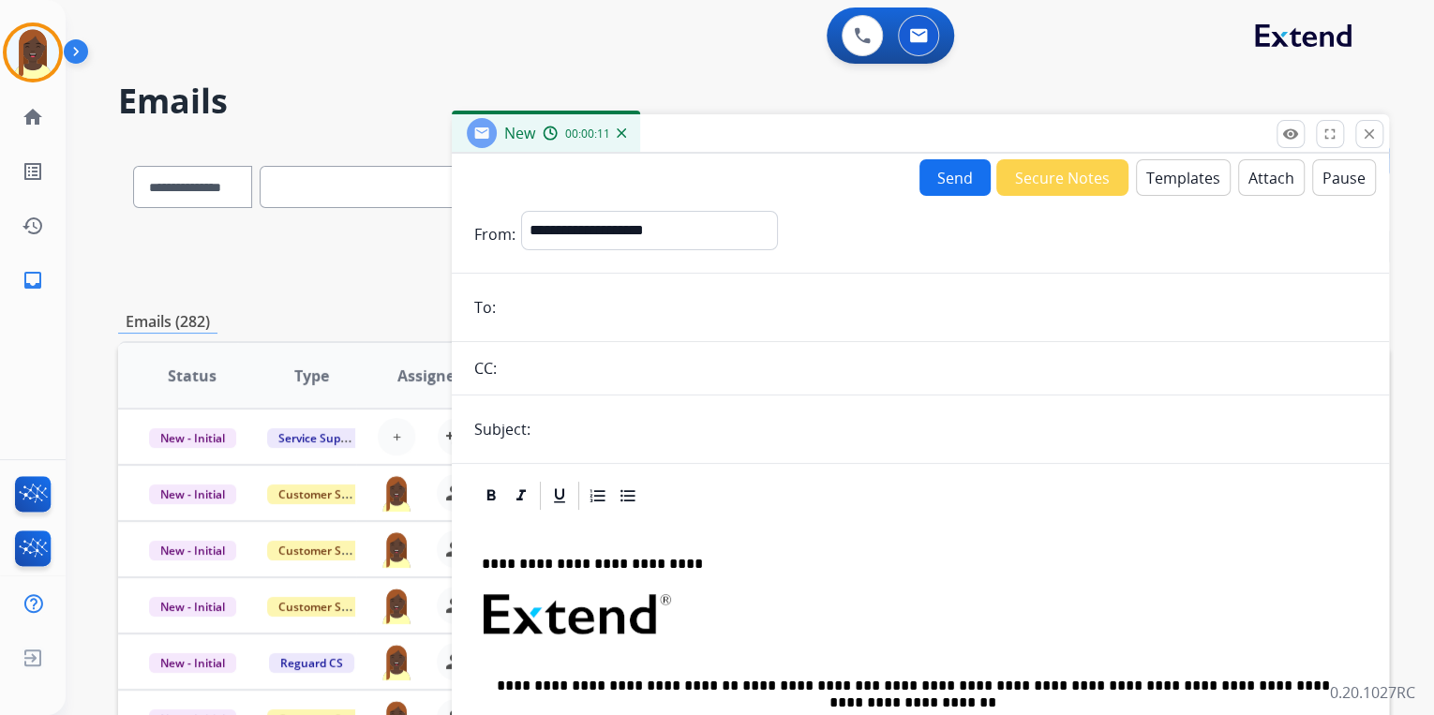  What do you see at coordinates (1183, 177) in the screenshot?
I see `button: Templates` at bounding box center [1183, 177].